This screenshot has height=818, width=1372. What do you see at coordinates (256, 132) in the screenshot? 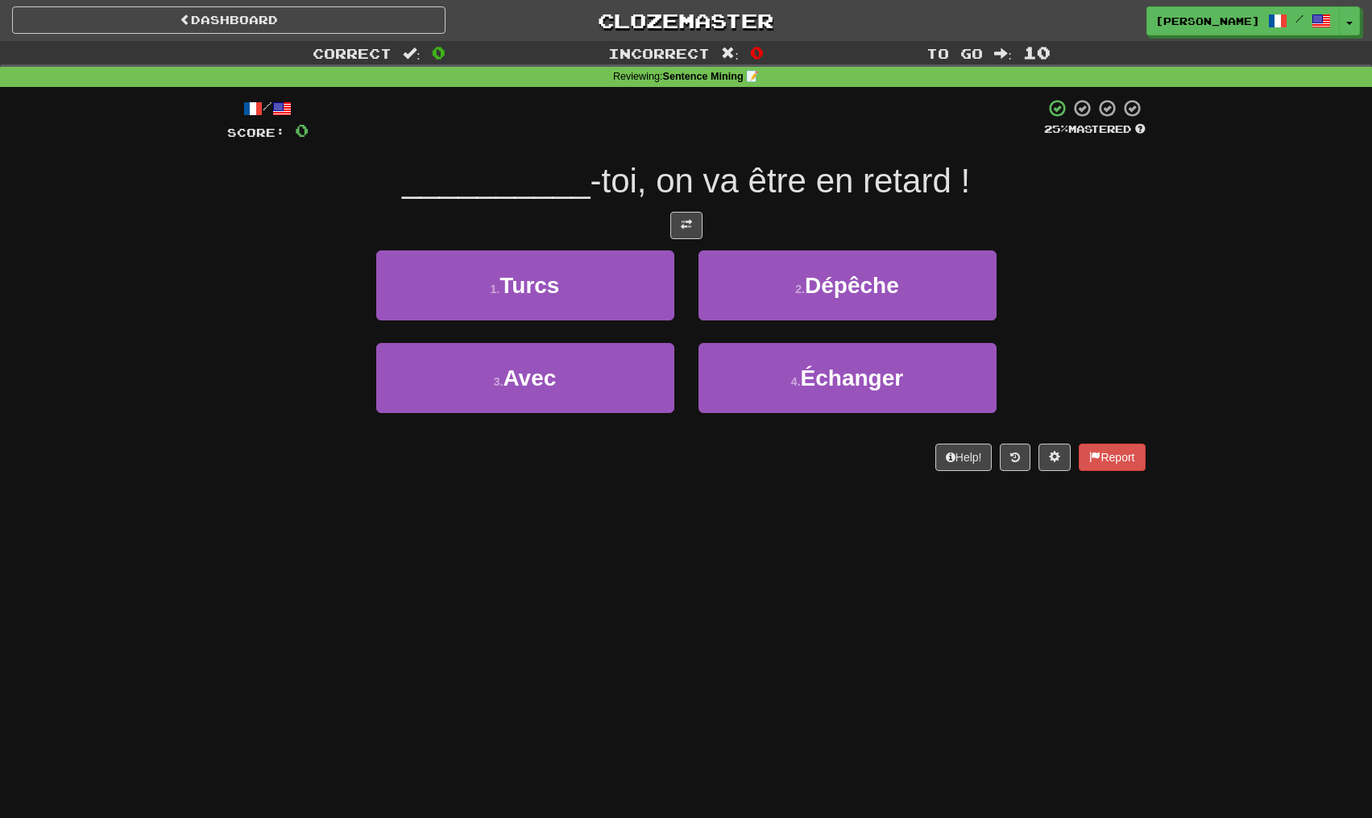
I see `span: Score:` at bounding box center [256, 132].